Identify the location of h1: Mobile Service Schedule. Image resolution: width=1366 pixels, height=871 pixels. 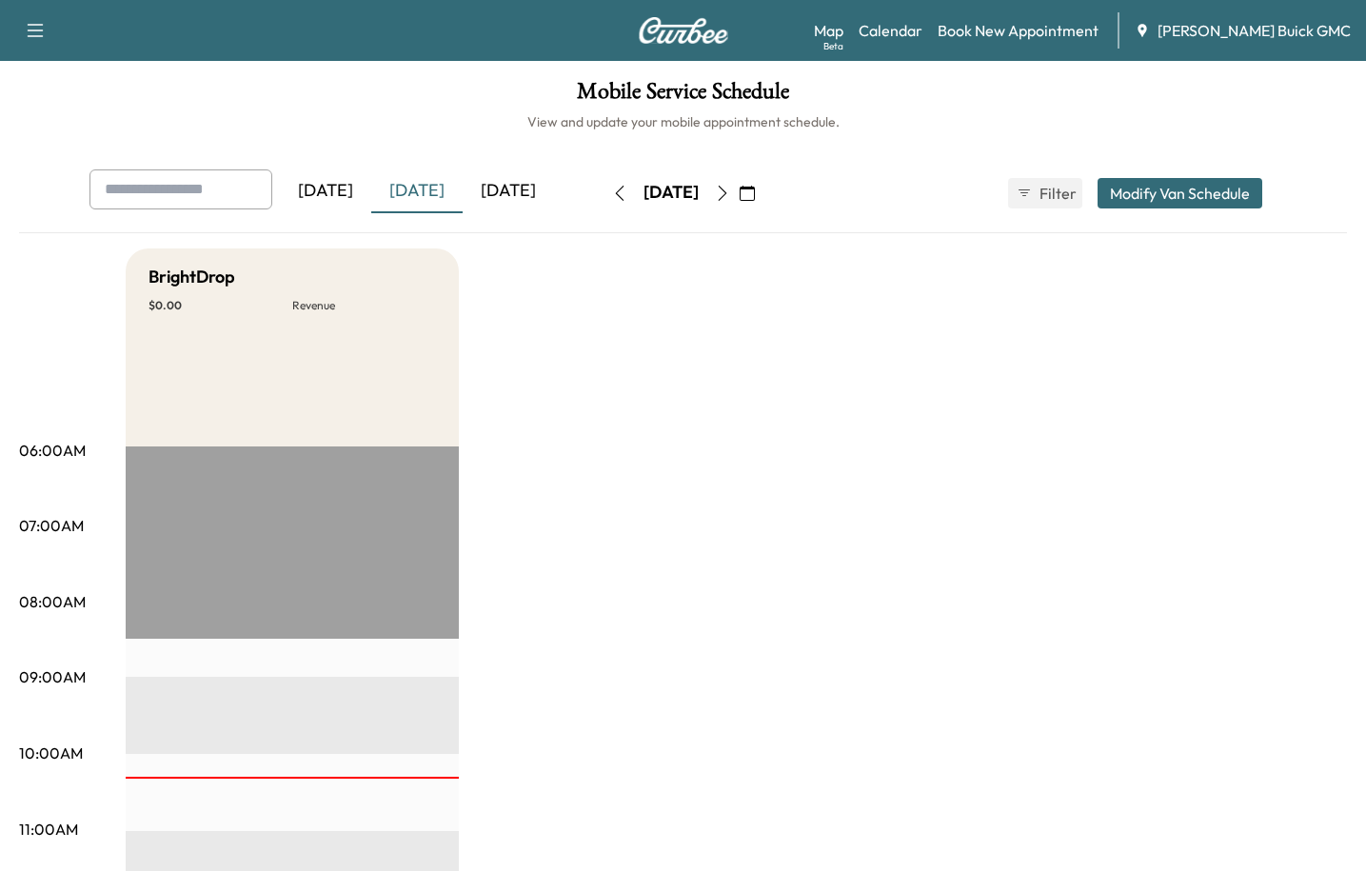
(683, 96).